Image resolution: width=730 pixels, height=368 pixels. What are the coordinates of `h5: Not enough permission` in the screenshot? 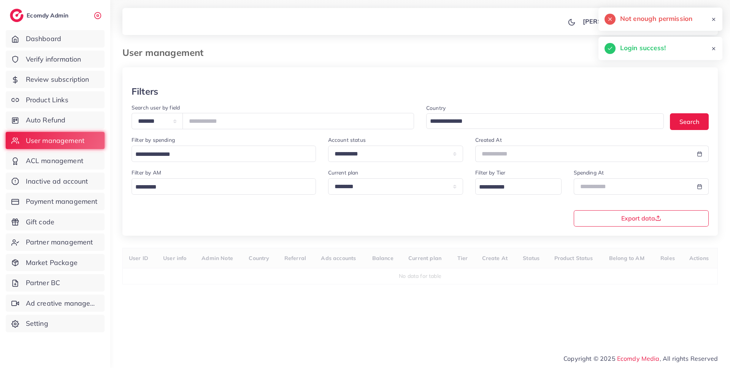 It's located at (656, 19).